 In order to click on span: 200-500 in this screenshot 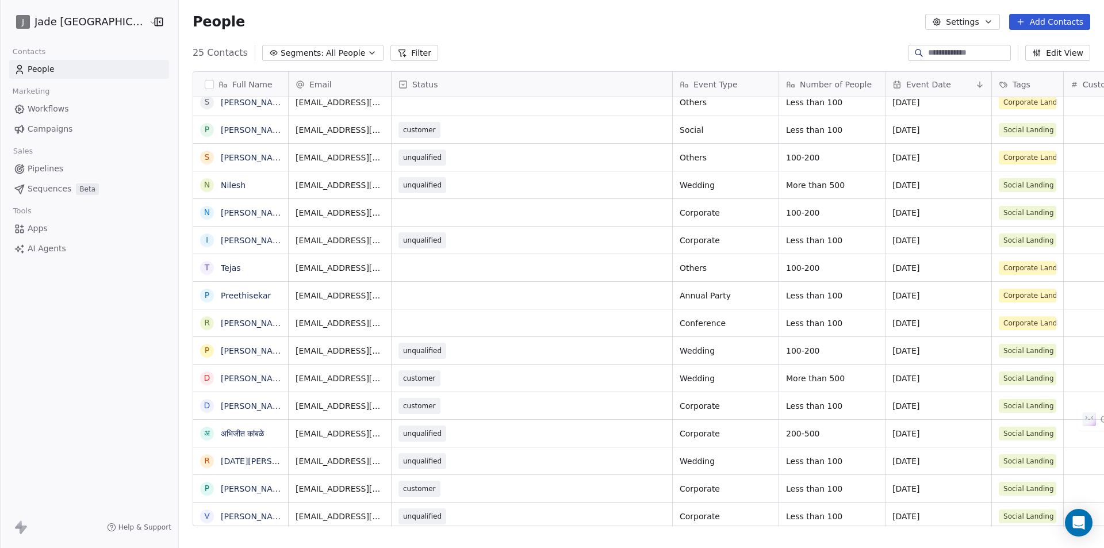, I will do `click(832, 434)`.